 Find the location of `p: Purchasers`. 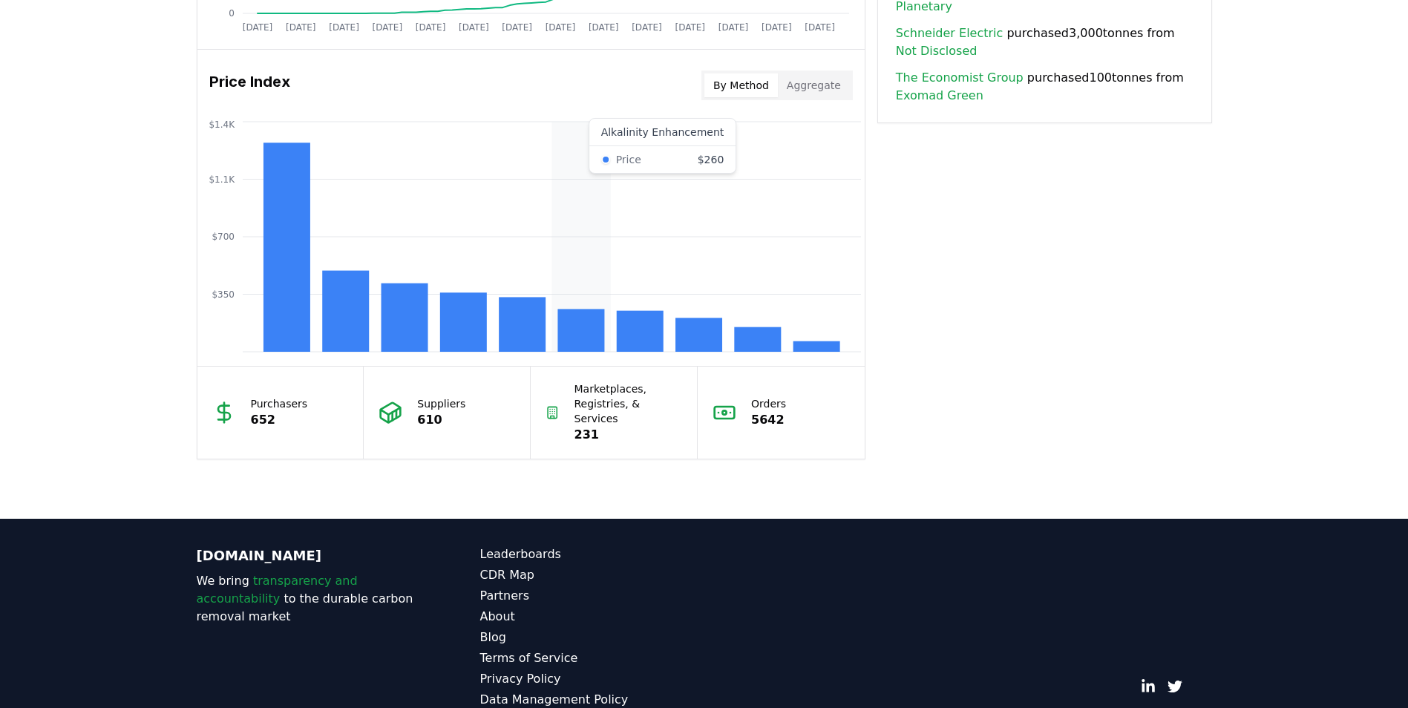

p: Purchasers is located at coordinates (279, 404).